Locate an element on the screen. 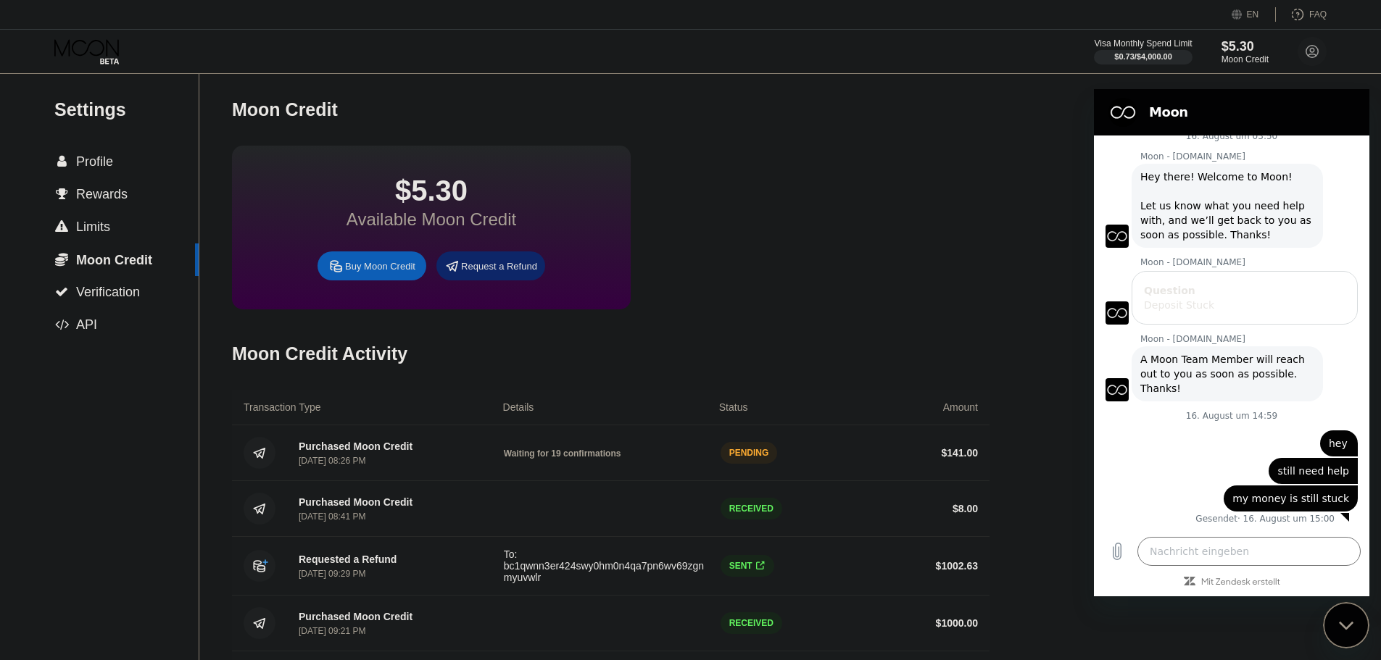 This screenshot has width=1381, height=660. div: $ 8.00 is located at coordinates (965, 509).